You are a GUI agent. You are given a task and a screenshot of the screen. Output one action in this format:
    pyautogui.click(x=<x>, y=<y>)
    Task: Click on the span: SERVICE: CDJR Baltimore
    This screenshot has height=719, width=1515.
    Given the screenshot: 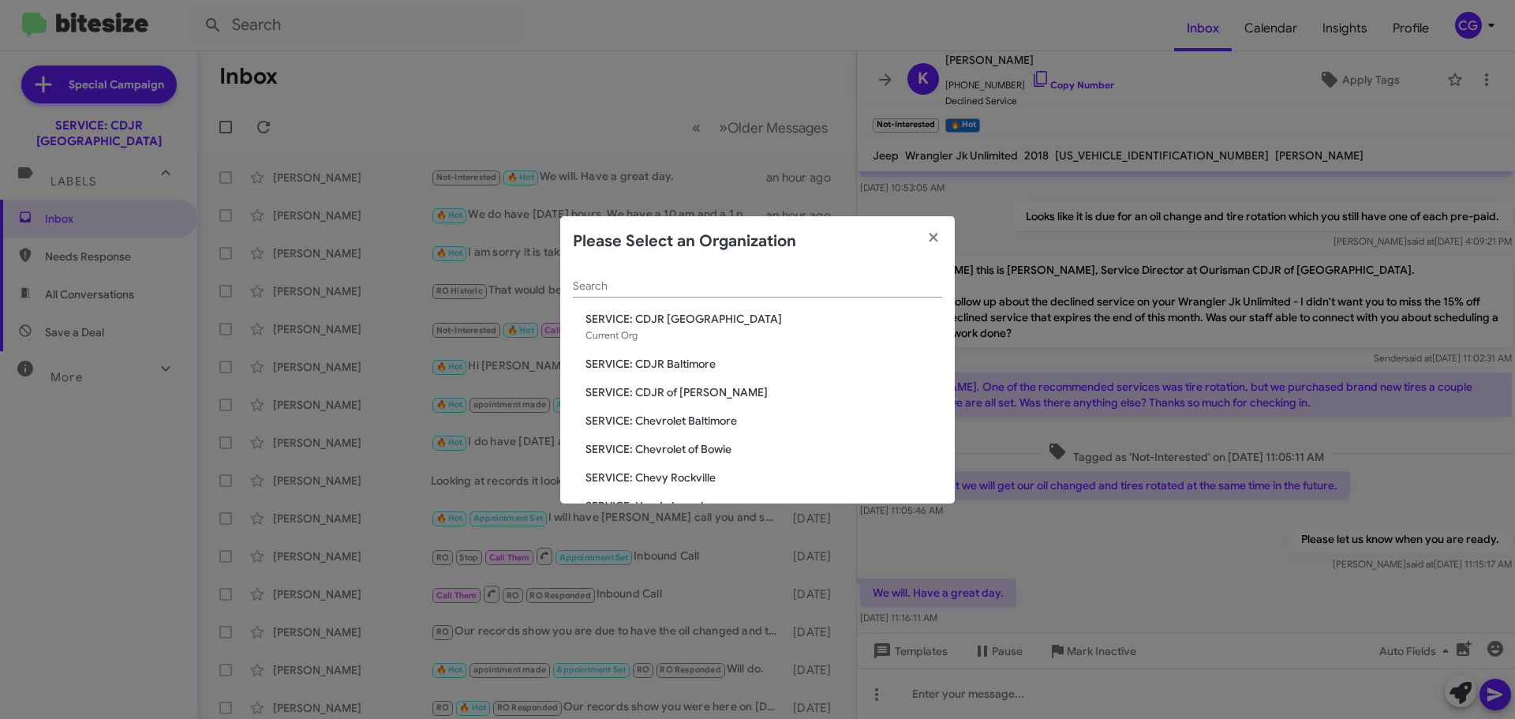 What is the action you would take?
    pyautogui.click(x=764, y=364)
    